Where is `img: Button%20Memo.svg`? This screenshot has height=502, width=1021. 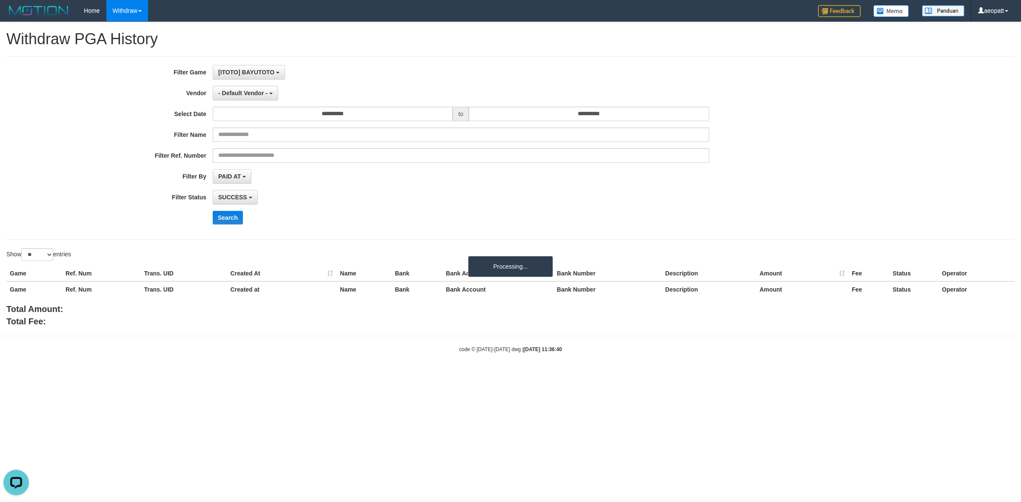
img: Button%20Memo.svg is located at coordinates (891, 11).